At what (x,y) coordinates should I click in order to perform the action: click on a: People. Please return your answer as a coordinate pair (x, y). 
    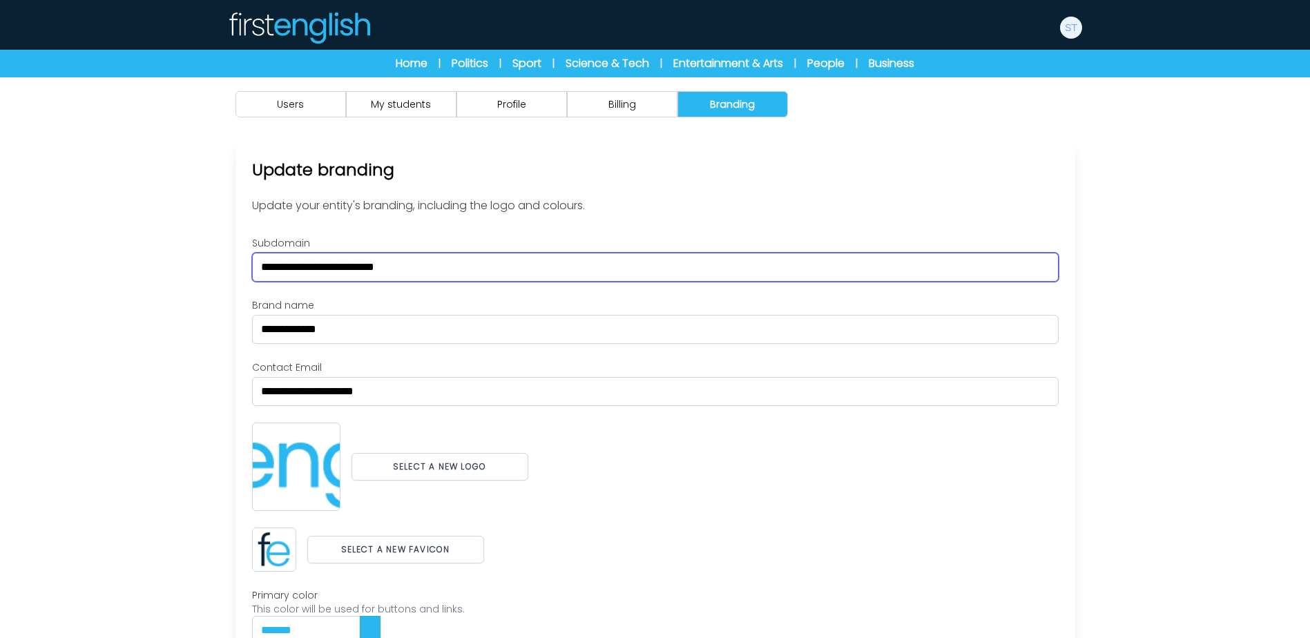
    Looking at the image, I should click on (826, 64).